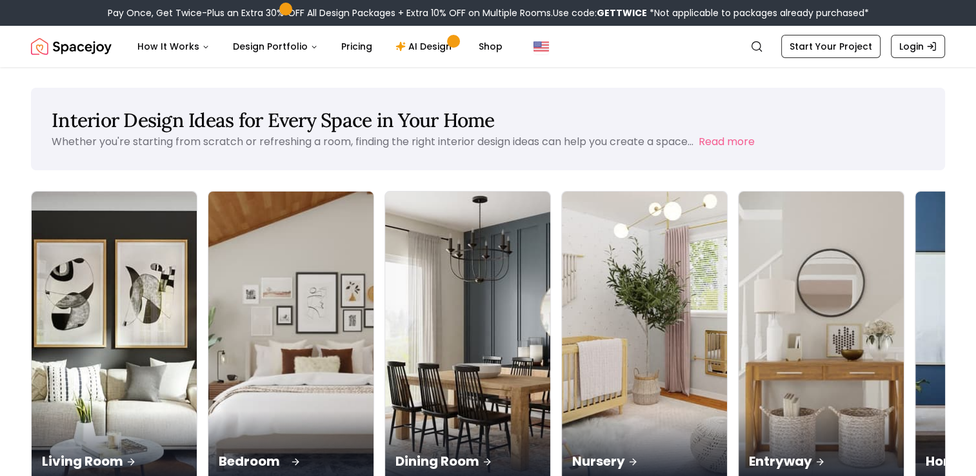 Image resolution: width=976 pixels, height=476 pixels. I want to click on h1: Interior Design Ideas for Every Space in Your Home, so click(488, 120).